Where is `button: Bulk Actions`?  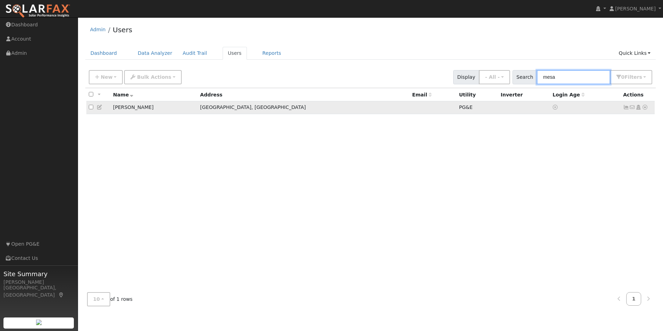
button: Bulk Actions is located at coordinates (153, 77).